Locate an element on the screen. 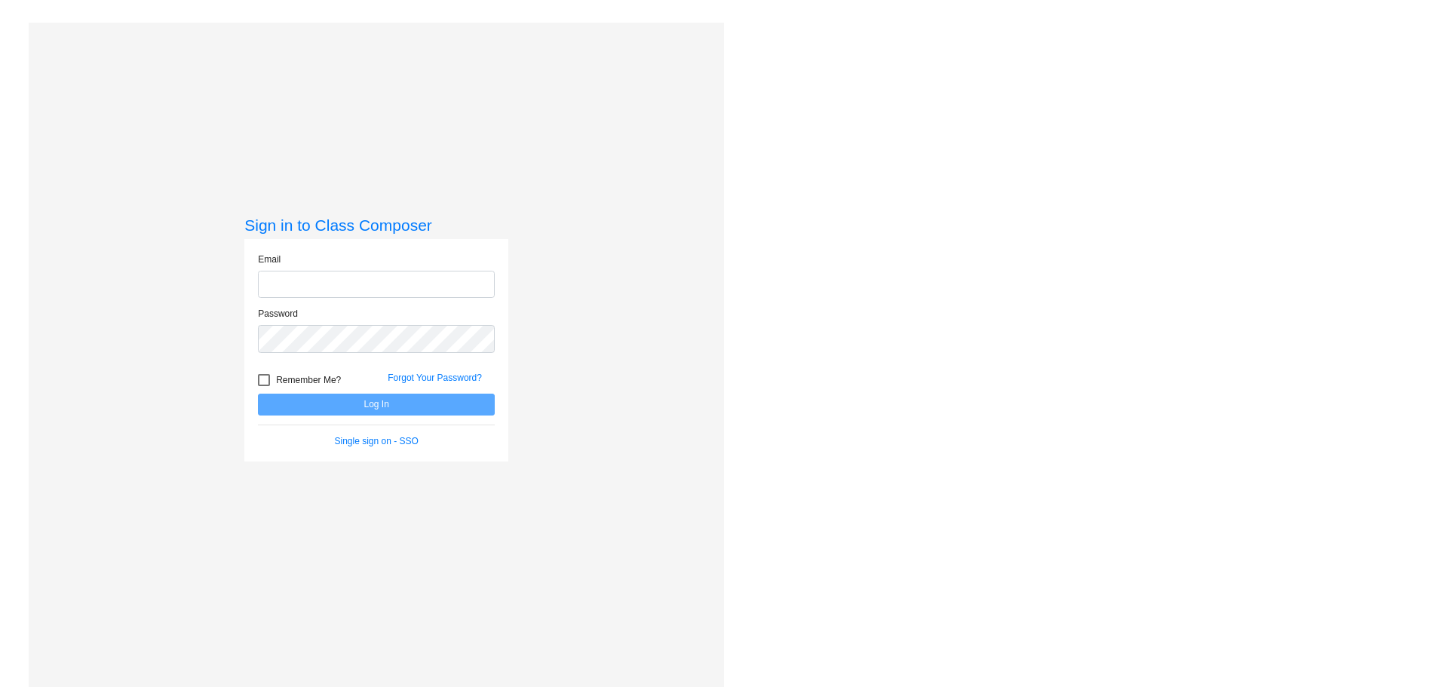  h3: Sign in to Class Composer is located at coordinates (376, 225).